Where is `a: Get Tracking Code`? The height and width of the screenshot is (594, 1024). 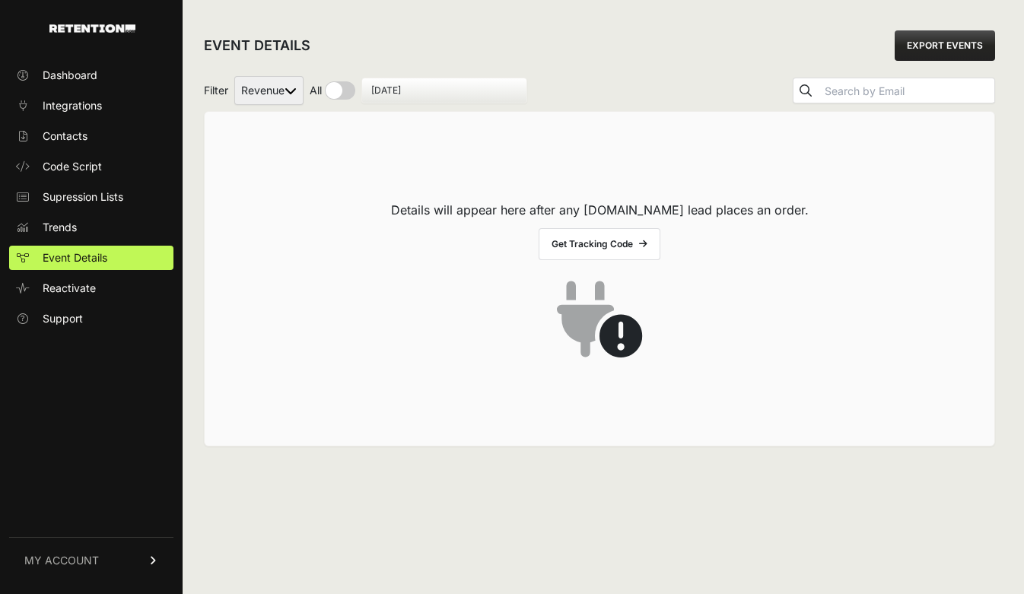 a: Get Tracking Code is located at coordinates (599, 244).